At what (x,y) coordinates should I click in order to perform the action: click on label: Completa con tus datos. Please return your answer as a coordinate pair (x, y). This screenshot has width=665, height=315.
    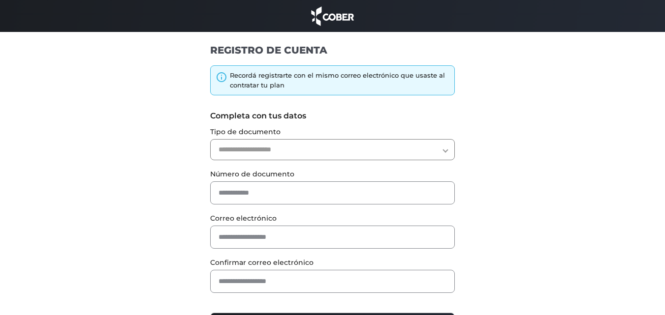
    Looking at the image, I should click on (332, 116).